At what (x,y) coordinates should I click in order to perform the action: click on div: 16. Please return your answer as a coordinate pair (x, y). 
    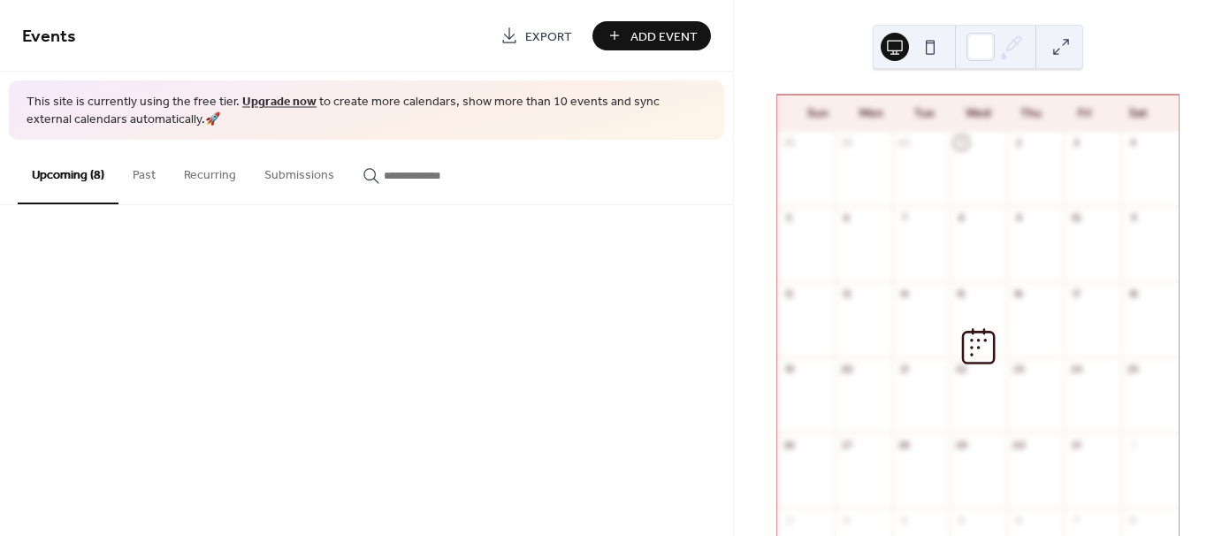
    Looking at the image, I should click on (1018, 293).